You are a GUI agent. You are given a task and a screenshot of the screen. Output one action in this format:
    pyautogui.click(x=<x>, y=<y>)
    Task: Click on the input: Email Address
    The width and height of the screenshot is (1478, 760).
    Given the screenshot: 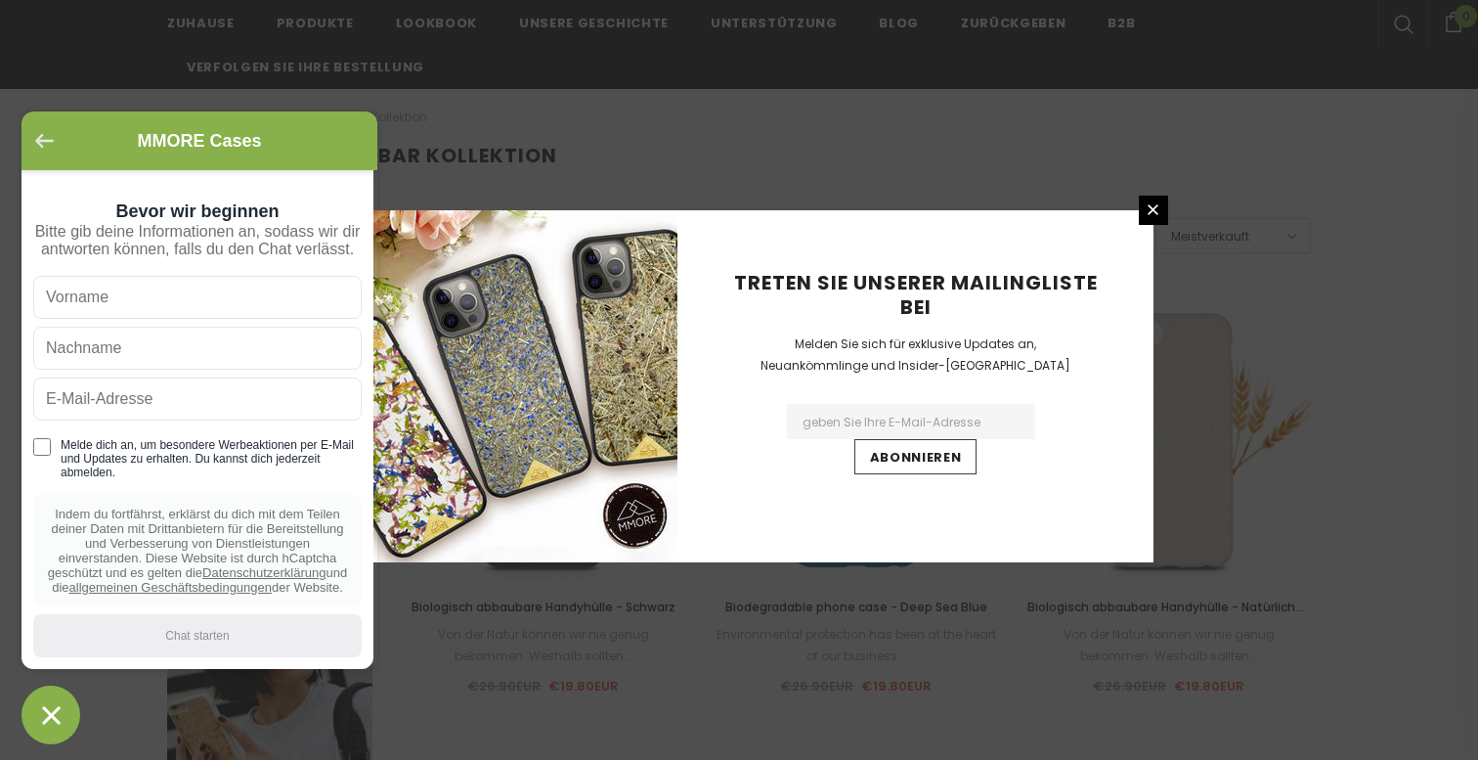 What is the action you would take?
    pyautogui.click(x=911, y=421)
    